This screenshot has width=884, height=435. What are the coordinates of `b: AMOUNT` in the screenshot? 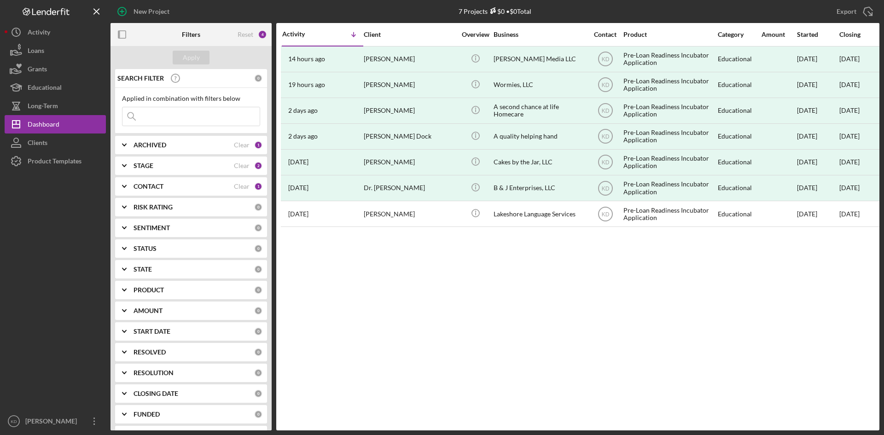 It's located at (148, 311).